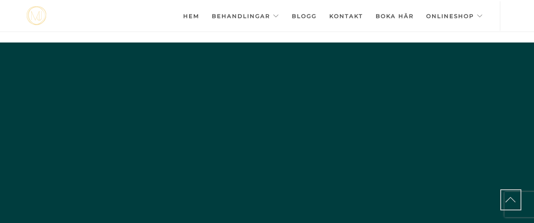  I want to click on a: Blogg, so click(304, 16).